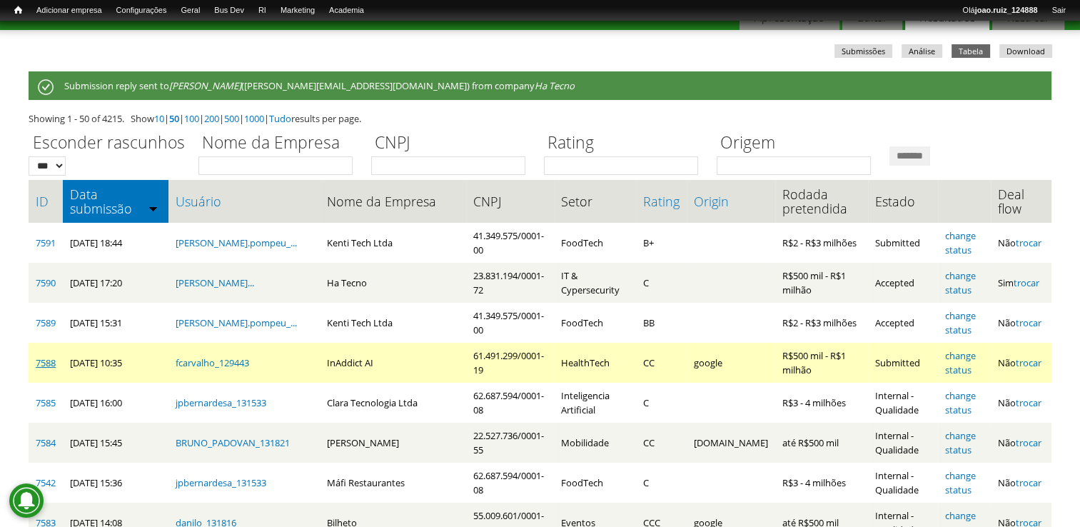 This screenshot has width=1080, height=527. Describe the element at coordinates (594, 283) in the screenshot. I see `td: IT & Cypersecurity` at that location.